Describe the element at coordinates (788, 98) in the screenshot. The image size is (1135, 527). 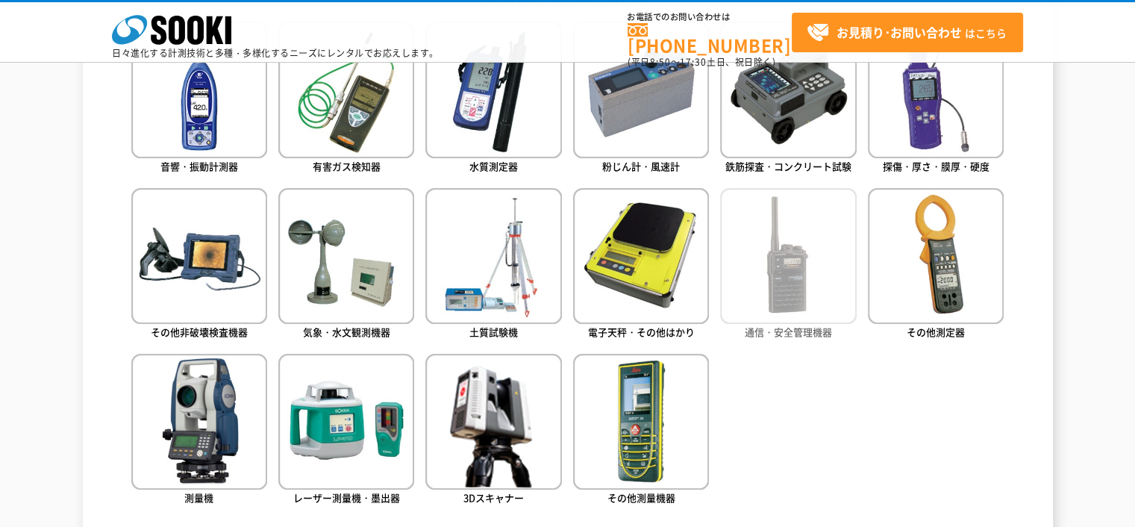
I see `a: 鉄筋探査・コンクリート試験` at that location.